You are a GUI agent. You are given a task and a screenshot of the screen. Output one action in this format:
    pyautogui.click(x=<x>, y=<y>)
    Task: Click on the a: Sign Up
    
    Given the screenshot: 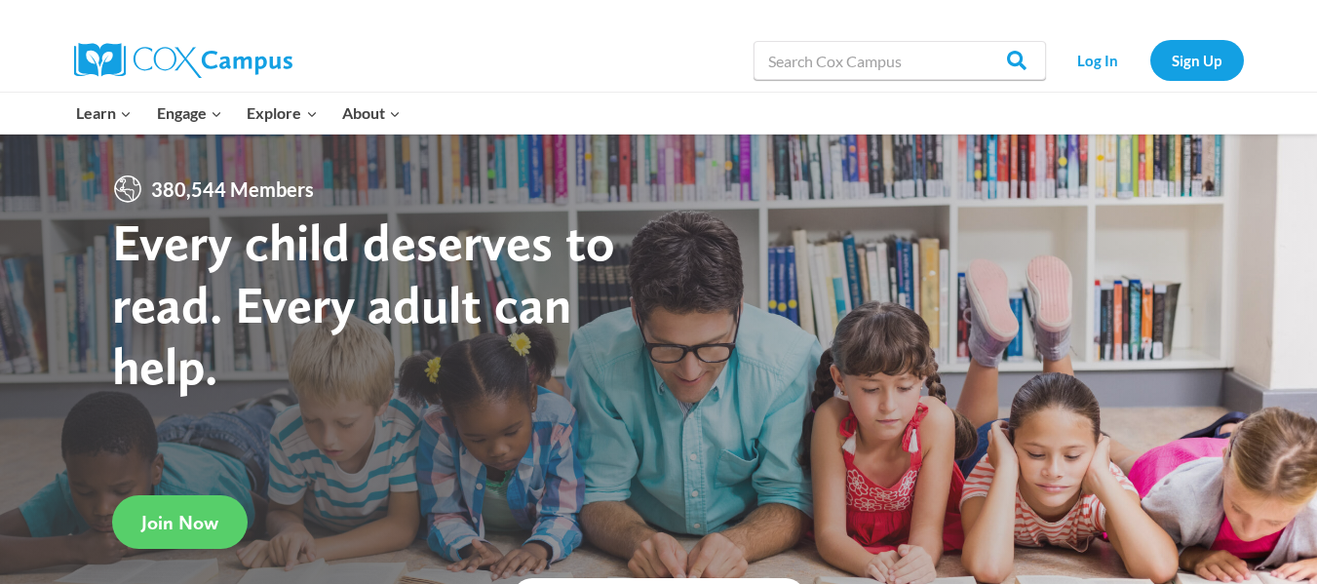 What is the action you would take?
    pyautogui.click(x=1197, y=59)
    